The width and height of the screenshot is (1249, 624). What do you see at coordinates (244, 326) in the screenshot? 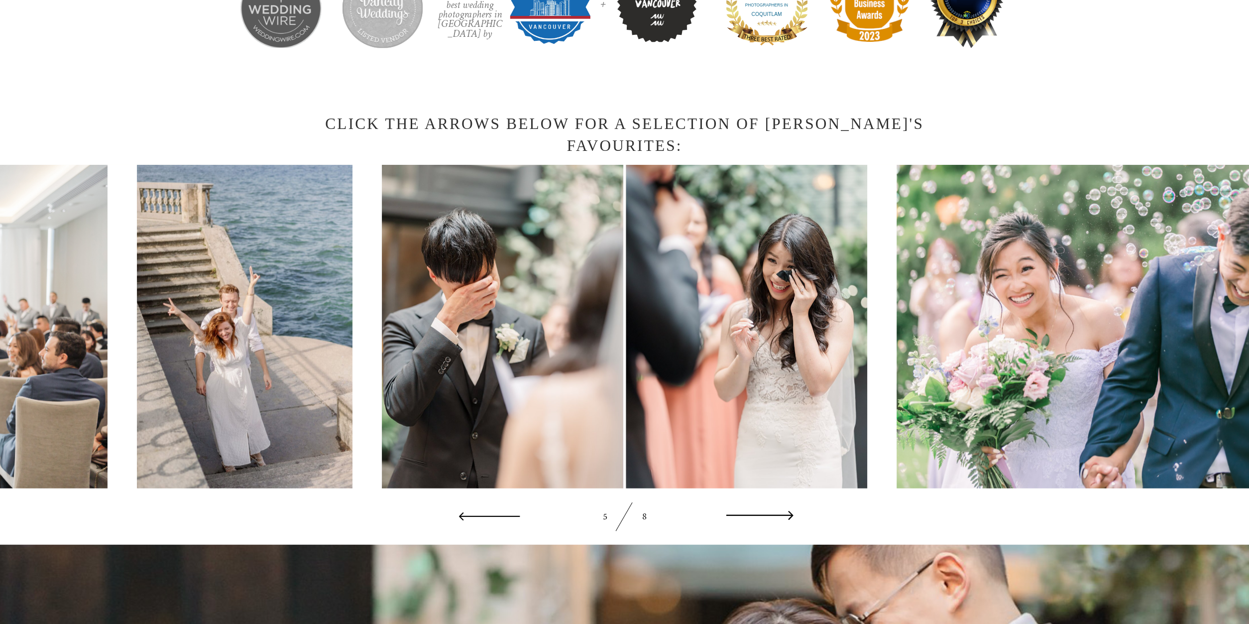
I see `img: Lake Como Italy Engagement Photos` at bounding box center [244, 326].